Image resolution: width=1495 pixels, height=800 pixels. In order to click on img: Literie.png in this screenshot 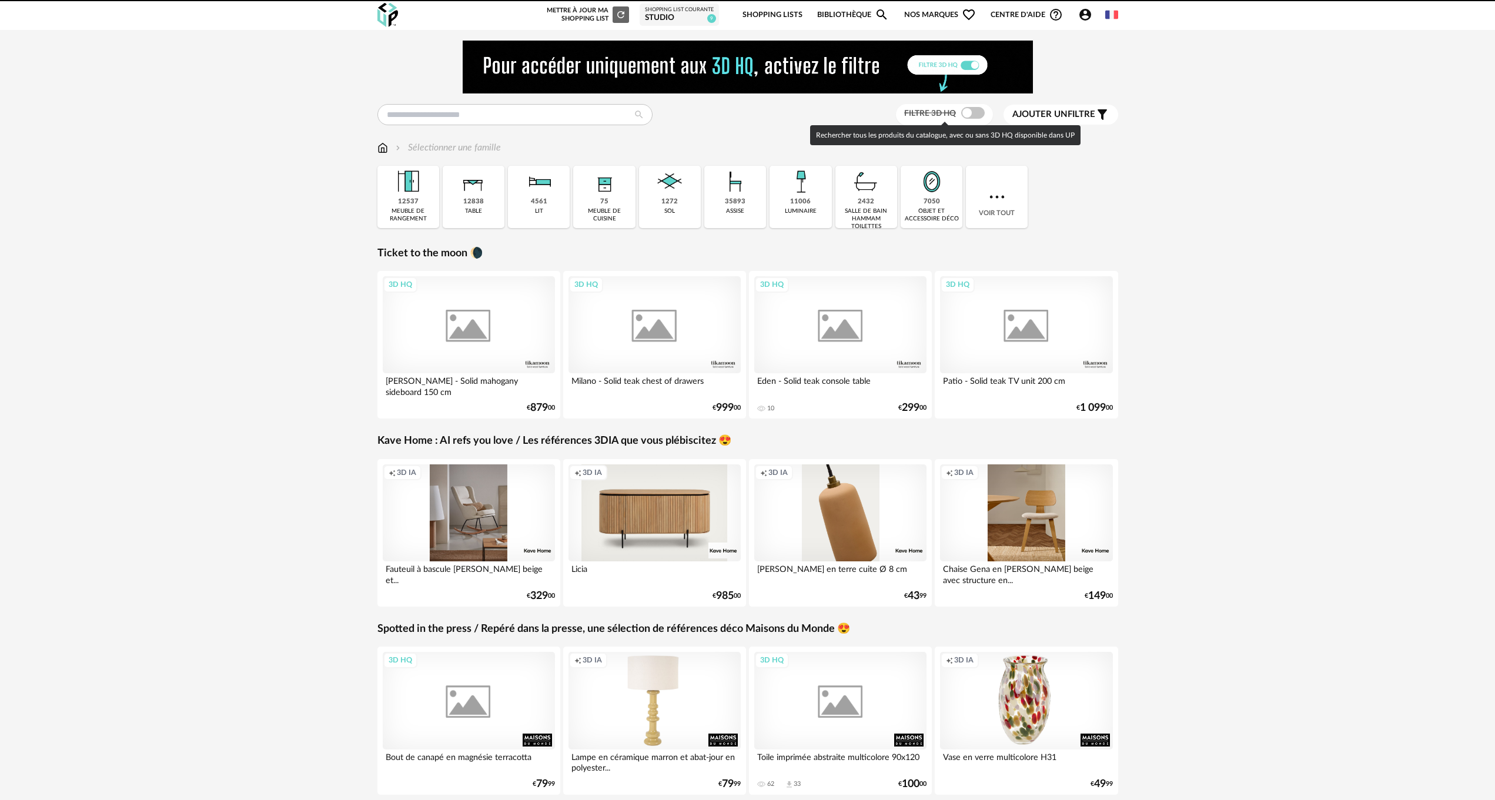, I will do `click(539, 182)`.